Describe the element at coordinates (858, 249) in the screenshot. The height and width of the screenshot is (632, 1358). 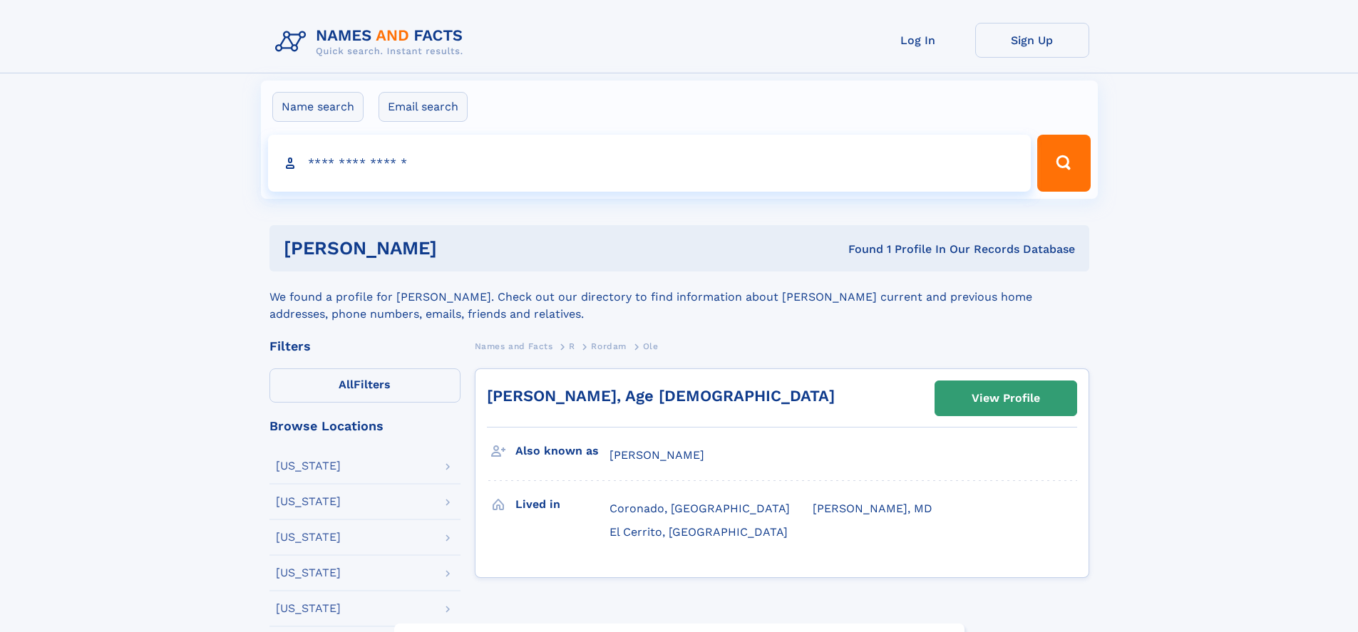
I see `div: Found 1 Profile In Our Records Database` at that location.